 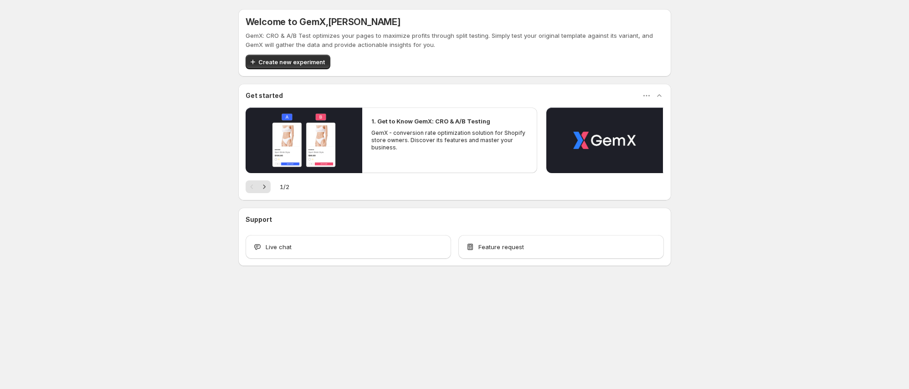 I want to click on span: Feature request, so click(x=501, y=247).